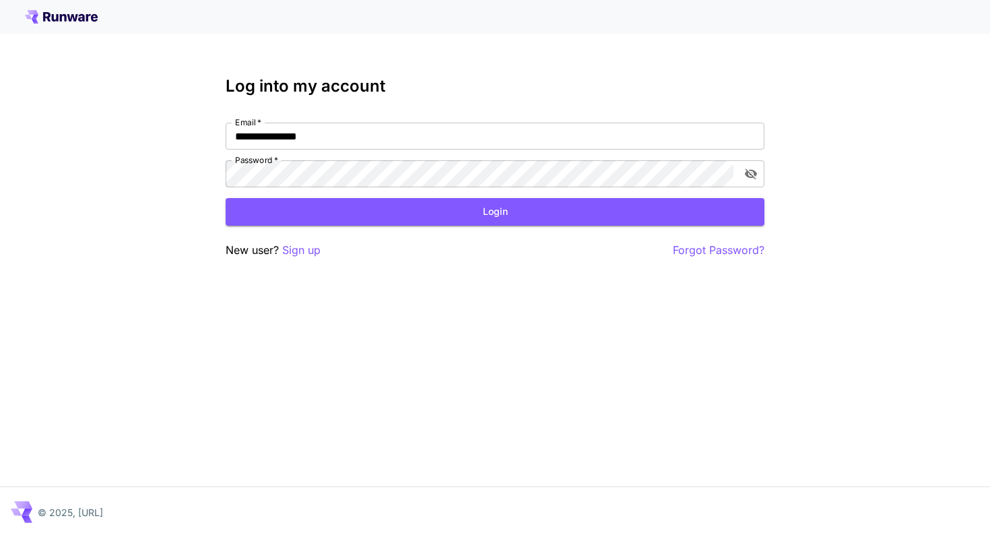 The height and width of the screenshot is (537, 990). What do you see at coordinates (248, 122) in the screenshot?
I see `label: Email` at bounding box center [248, 122].